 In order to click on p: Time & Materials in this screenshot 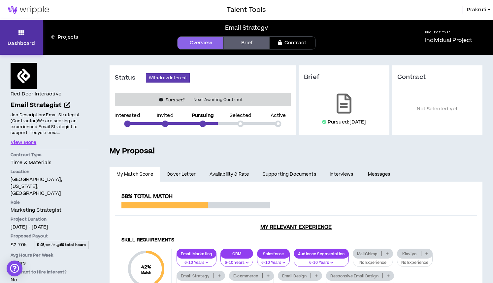, I will do `click(50, 162)`.